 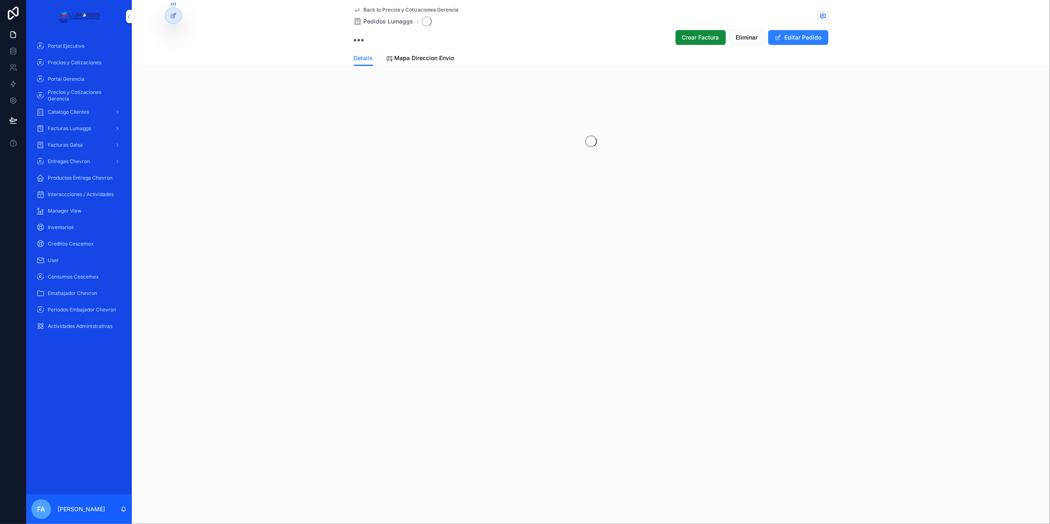 What do you see at coordinates (79, 310) in the screenshot?
I see `a: Periodos Embajador Chevron` at bounding box center [79, 310].